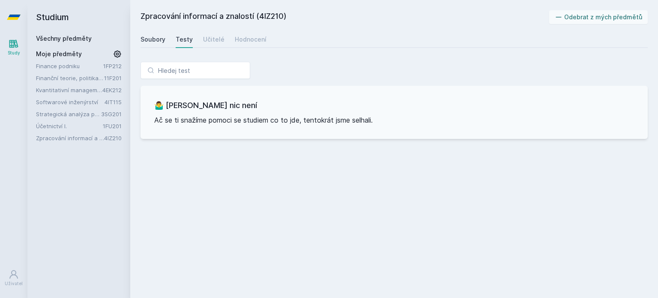 The height and width of the screenshot is (298, 658). Describe the element at coordinates (250, 39) in the screenshot. I see `div: Hodnocení` at that location.